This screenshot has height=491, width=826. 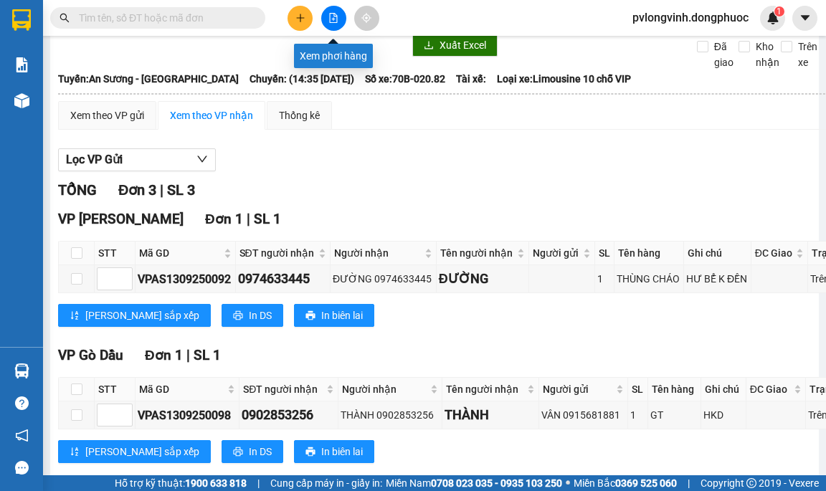 I want to click on span: TỔNG, so click(x=77, y=190).